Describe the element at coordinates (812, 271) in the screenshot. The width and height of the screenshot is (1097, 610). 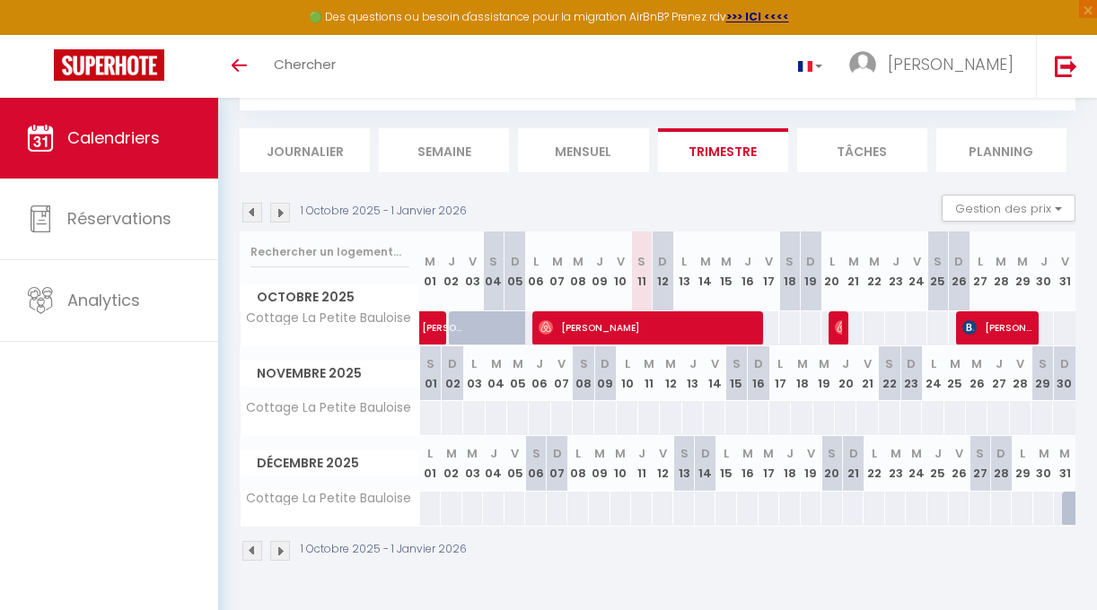
I see `th: 19` at that location.